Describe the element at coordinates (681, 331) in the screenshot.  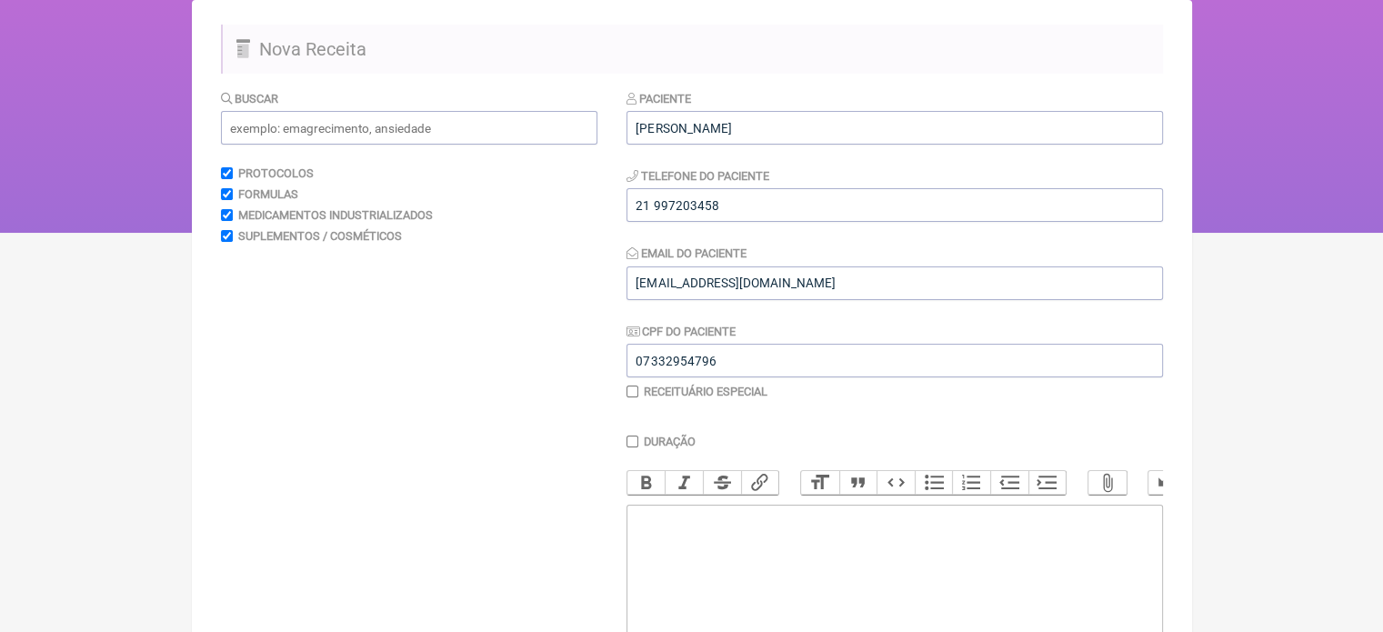
I see `label: CPF do Paciente` at that location.